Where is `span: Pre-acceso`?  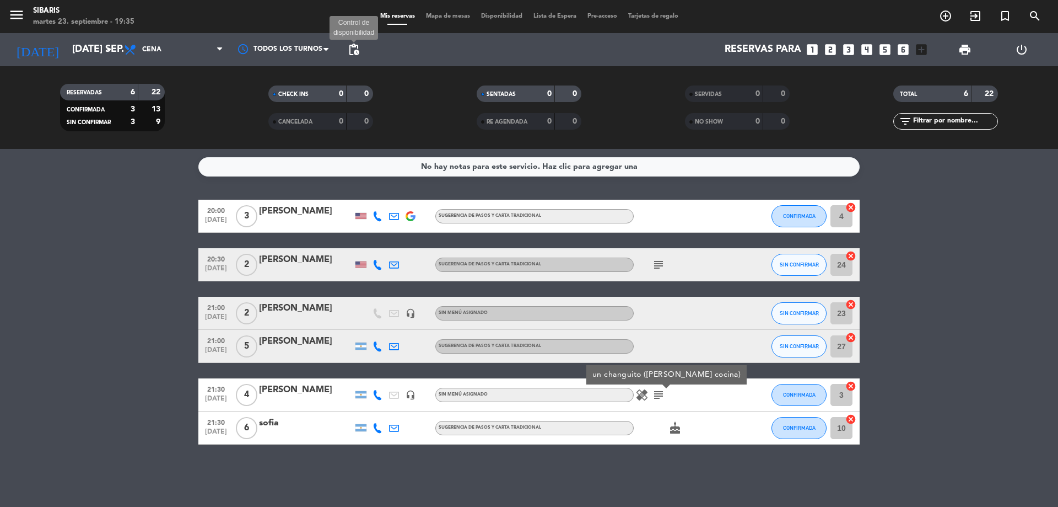
span: Pre-acceso is located at coordinates (602, 16).